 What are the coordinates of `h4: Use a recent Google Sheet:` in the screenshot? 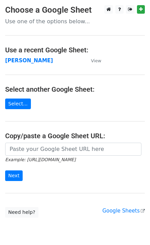 It's located at (75, 50).